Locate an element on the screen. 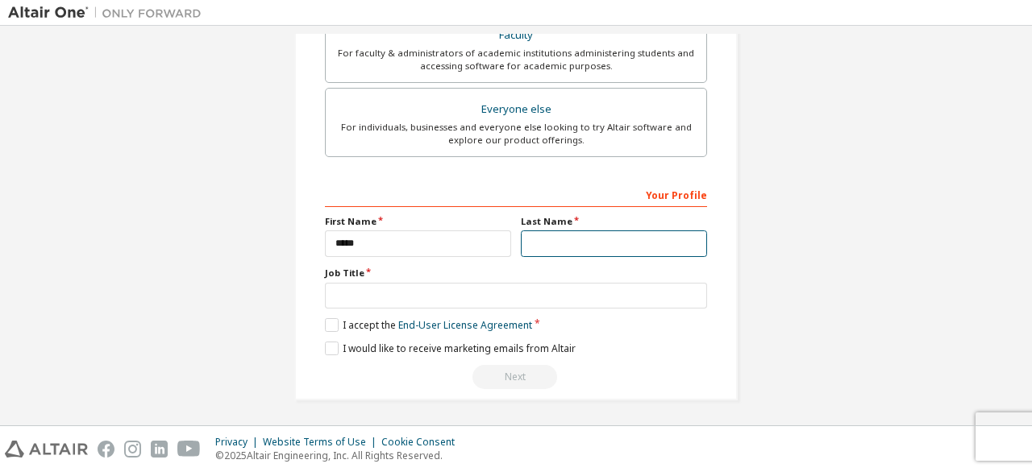 The image size is (1032, 472). img: youtube.svg is located at coordinates (189, 449).